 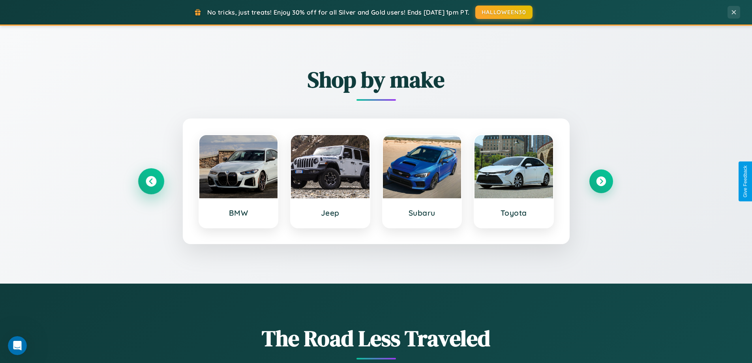 I want to click on h3: Toyota, so click(x=513, y=213).